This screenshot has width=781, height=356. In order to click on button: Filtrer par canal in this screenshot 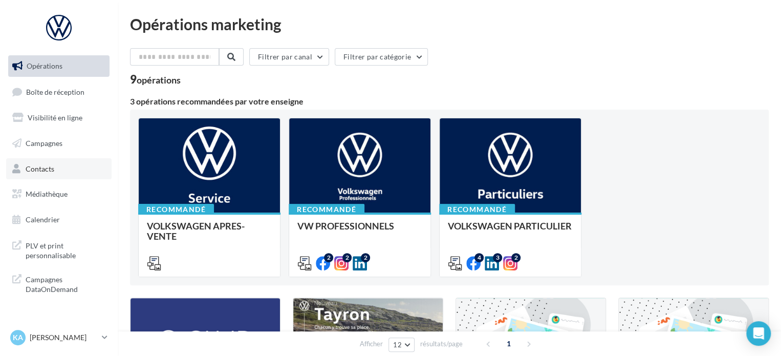, I will do `click(289, 57)`.